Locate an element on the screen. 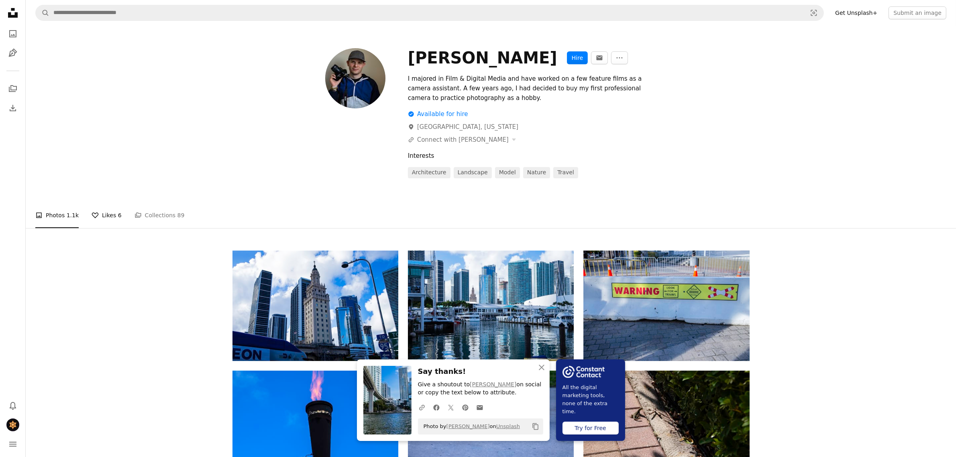 This screenshot has height=457, width=956. a: Unsplash is located at coordinates (508, 426).